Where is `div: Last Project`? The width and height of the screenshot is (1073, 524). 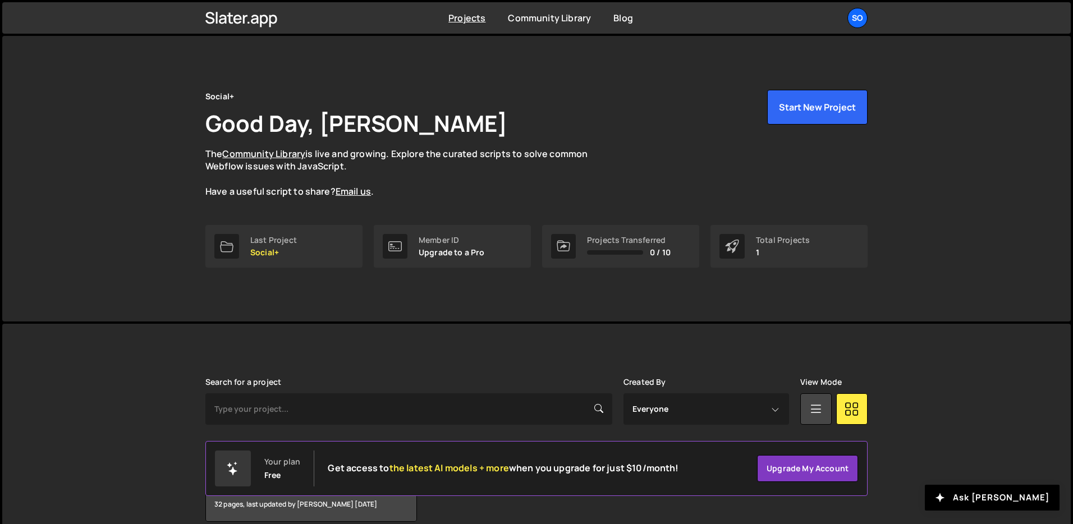
div: Last Project is located at coordinates (273, 240).